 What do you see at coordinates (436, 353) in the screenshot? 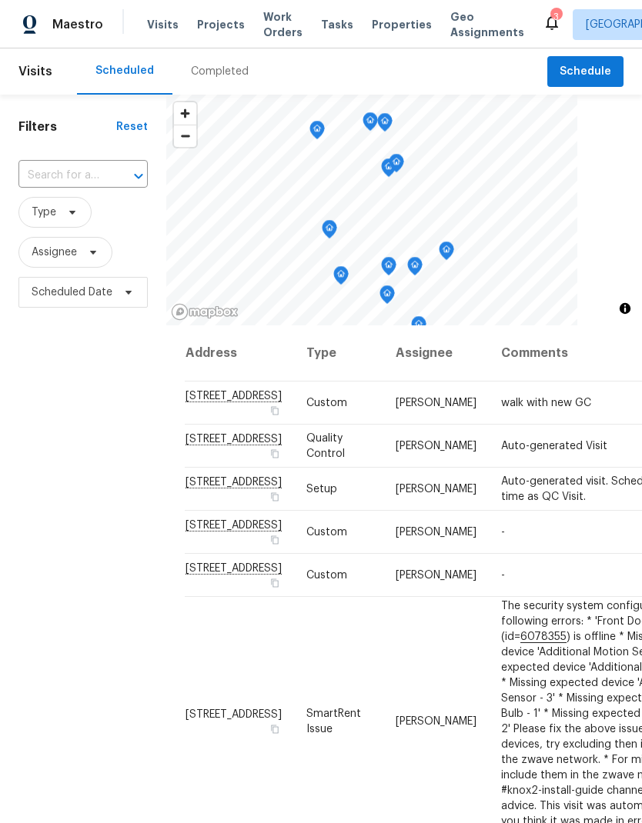
I see `th: Assignee` at bounding box center [436, 353].